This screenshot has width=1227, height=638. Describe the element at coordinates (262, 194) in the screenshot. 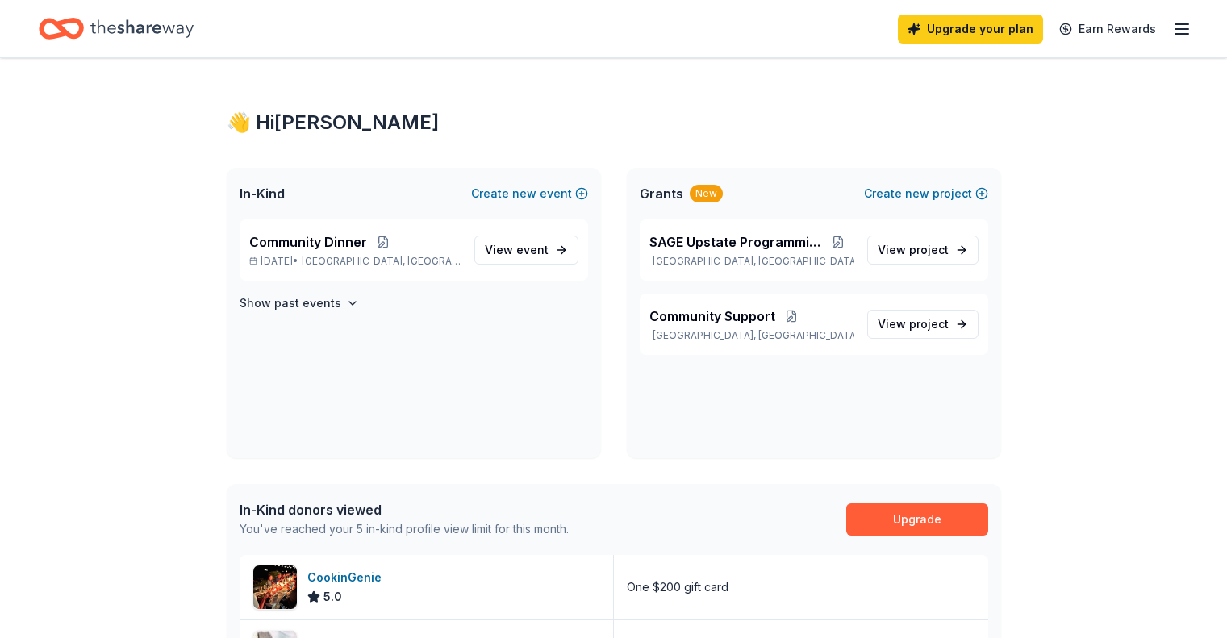

I see `span: In-Kind` at that location.